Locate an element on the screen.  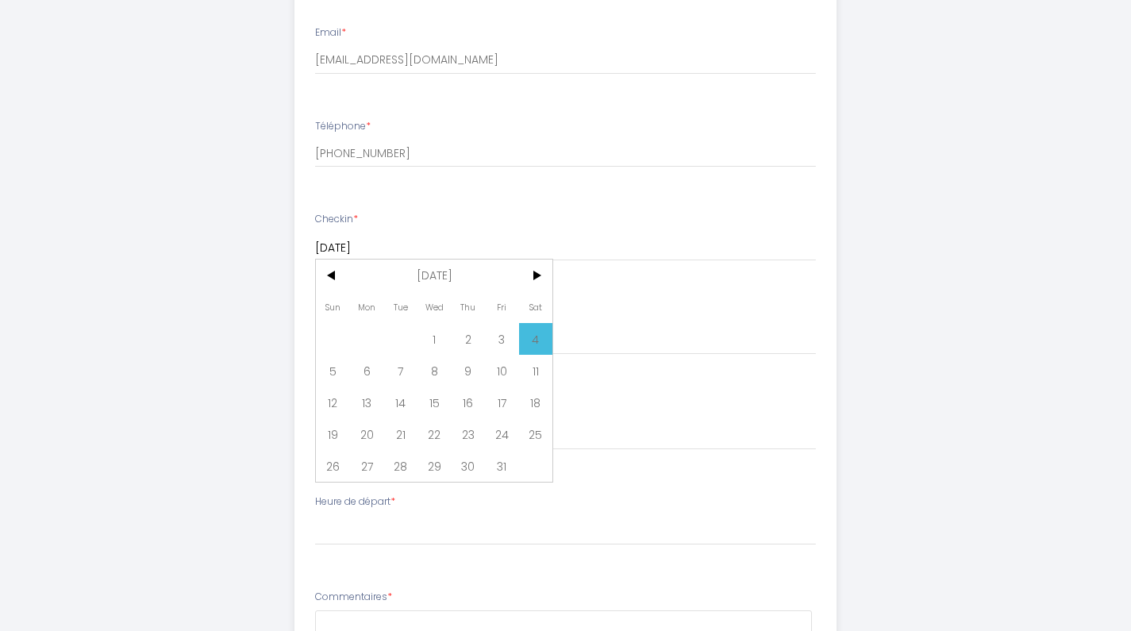
span: 15 is located at coordinates (434, 402).